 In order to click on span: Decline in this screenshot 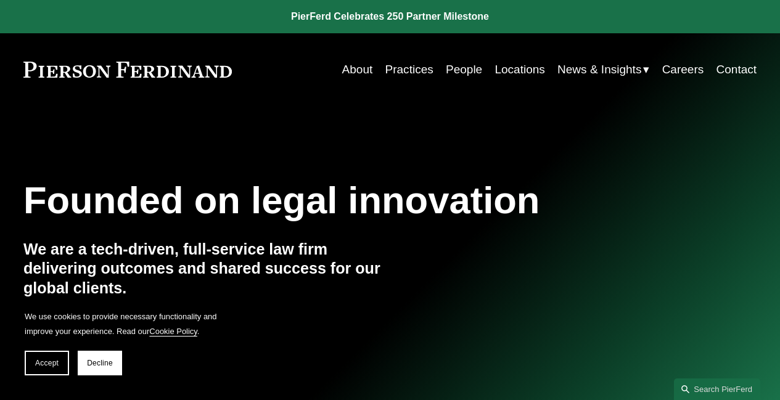, I will do `click(100, 363)`.